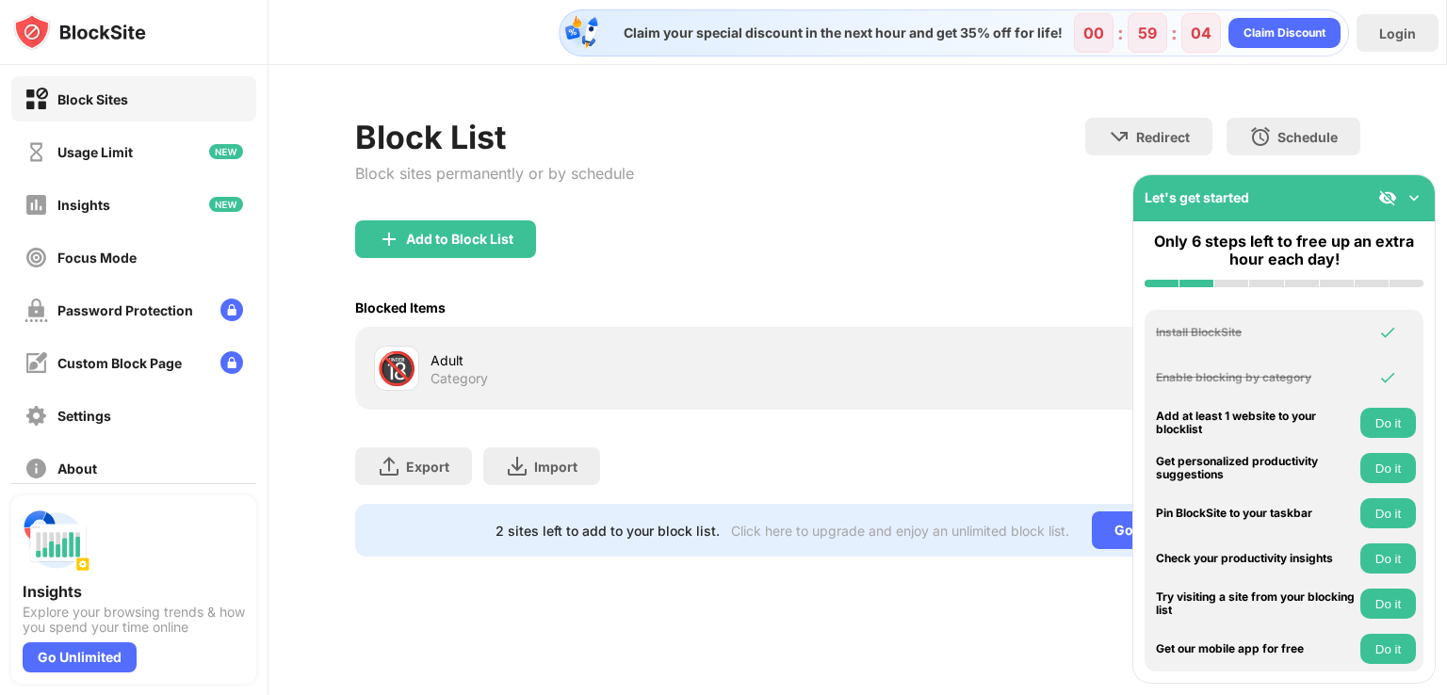 Image resolution: width=1447 pixels, height=695 pixels. What do you see at coordinates (1201, 33) in the screenshot?
I see `div: 04` at bounding box center [1201, 33].